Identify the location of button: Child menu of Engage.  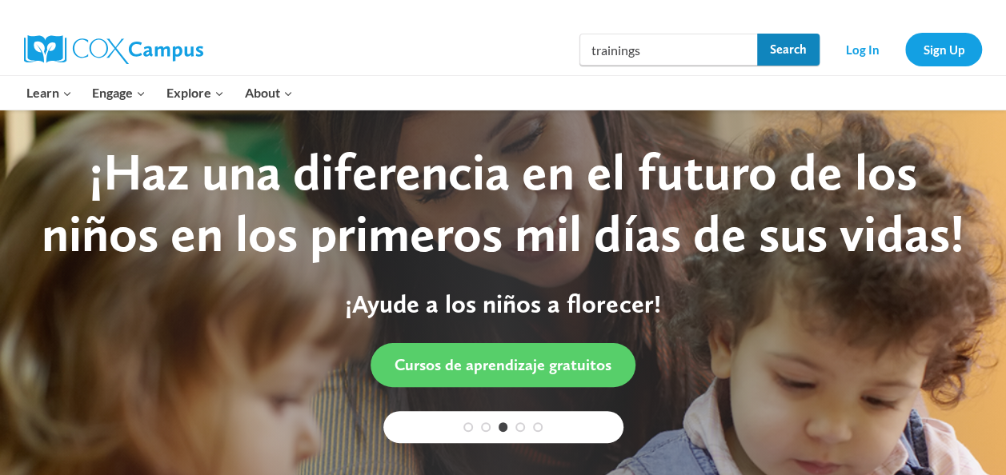
(119, 93).